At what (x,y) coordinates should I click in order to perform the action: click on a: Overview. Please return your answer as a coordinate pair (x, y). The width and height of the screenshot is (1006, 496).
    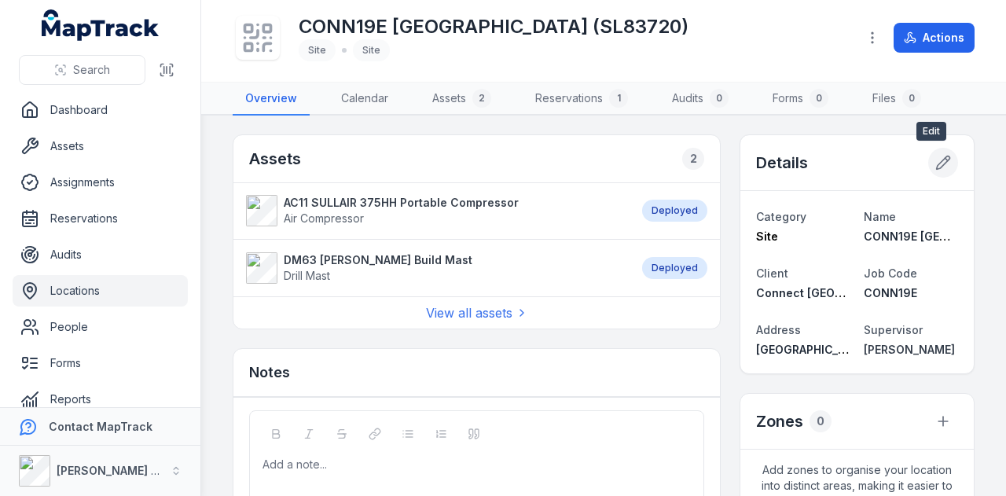
    Looking at the image, I should click on (271, 99).